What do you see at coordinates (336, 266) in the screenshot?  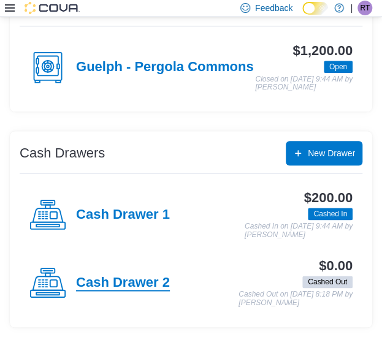 I see `h3: $0.00` at bounding box center [336, 266].